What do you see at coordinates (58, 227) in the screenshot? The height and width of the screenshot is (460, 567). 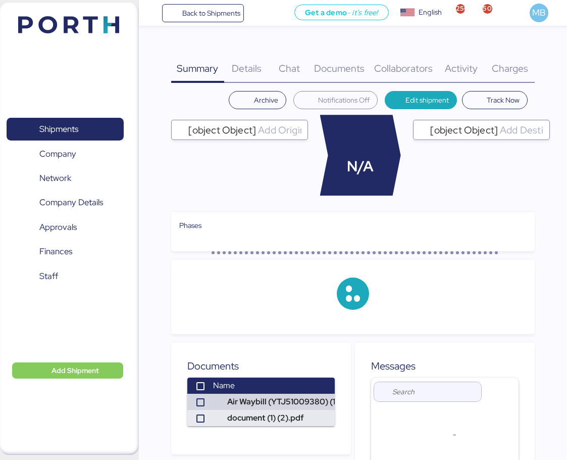 I see `span: Approvals` at bounding box center [58, 227].